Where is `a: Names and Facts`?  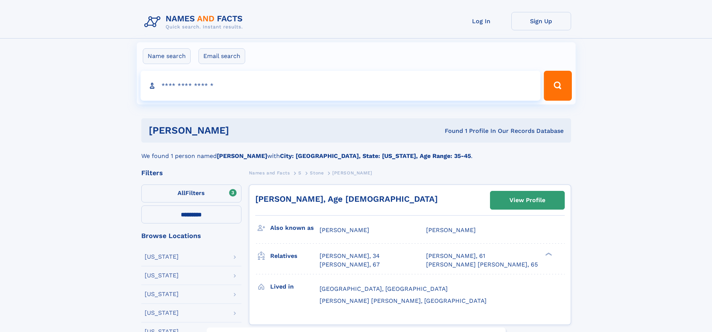 a: Names and Facts is located at coordinates (270, 172).